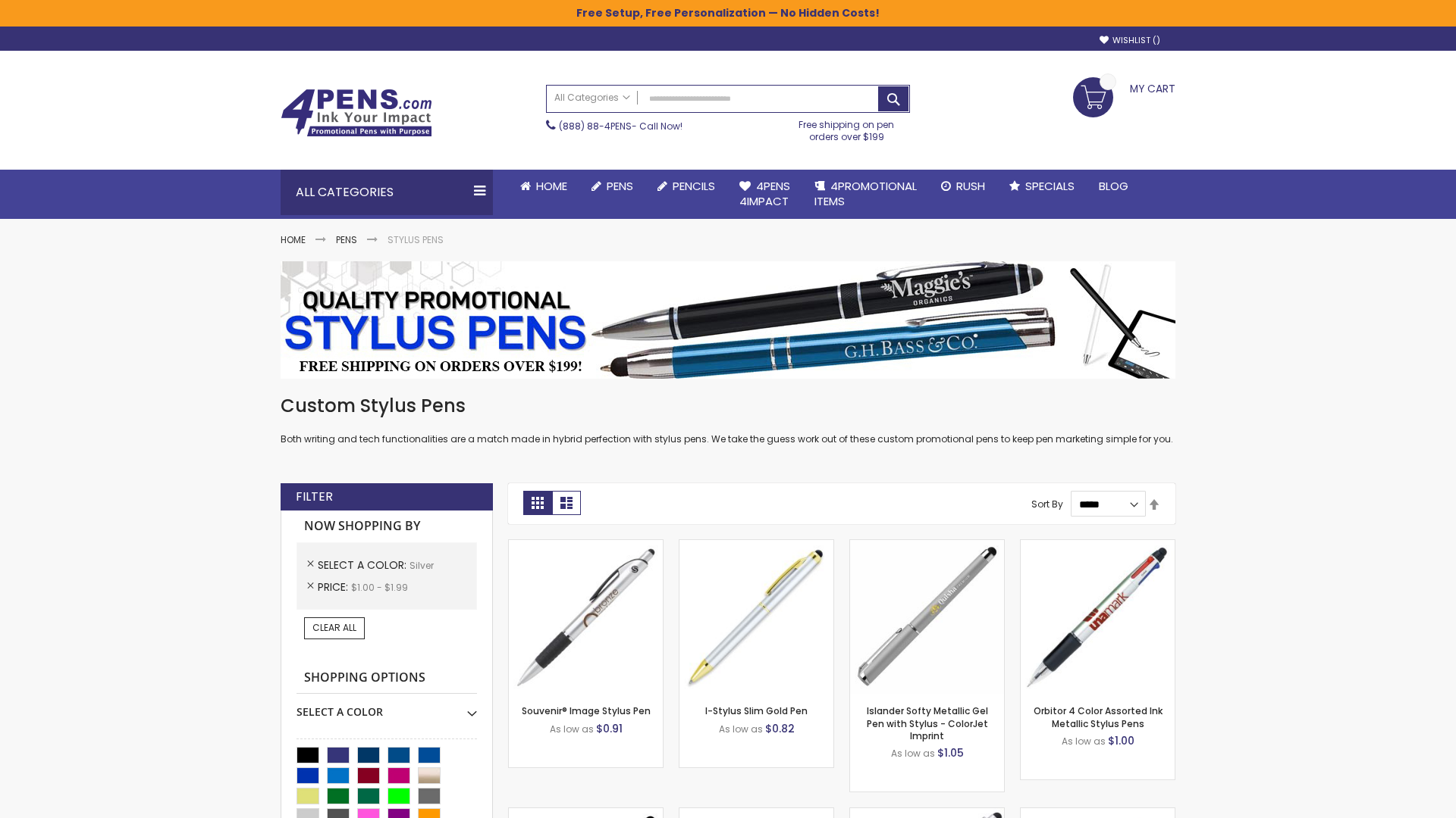 The width and height of the screenshot is (1456, 818). Describe the element at coordinates (314, 497) in the screenshot. I see `strong: Filter` at that location.